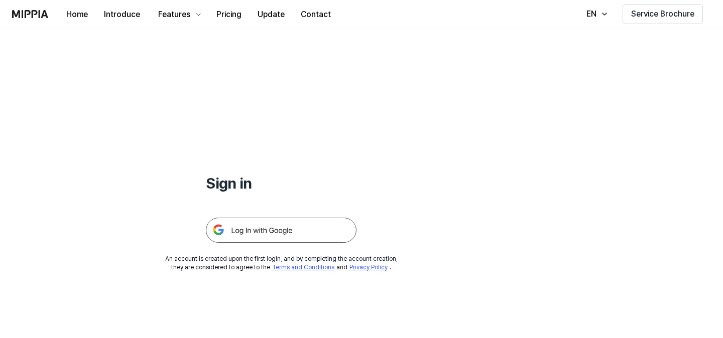 This screenshot has height=338, width=723. What do you see at coordinates (271, 14) in the screenshot?
I see `a: Update` at bounding box center [271, 14].